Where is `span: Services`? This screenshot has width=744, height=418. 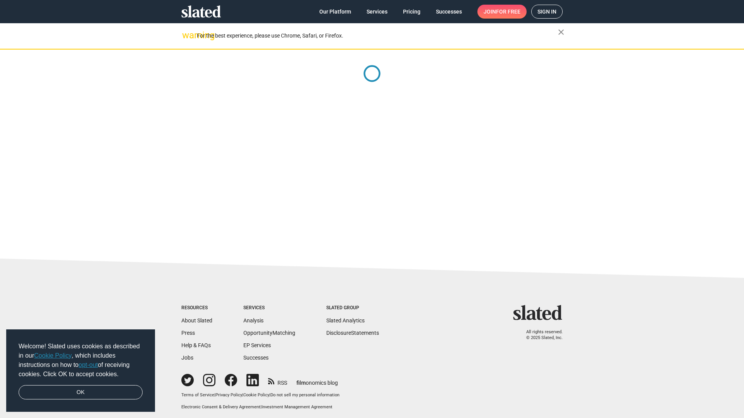 span: Services is located at coordinates (377, 12).